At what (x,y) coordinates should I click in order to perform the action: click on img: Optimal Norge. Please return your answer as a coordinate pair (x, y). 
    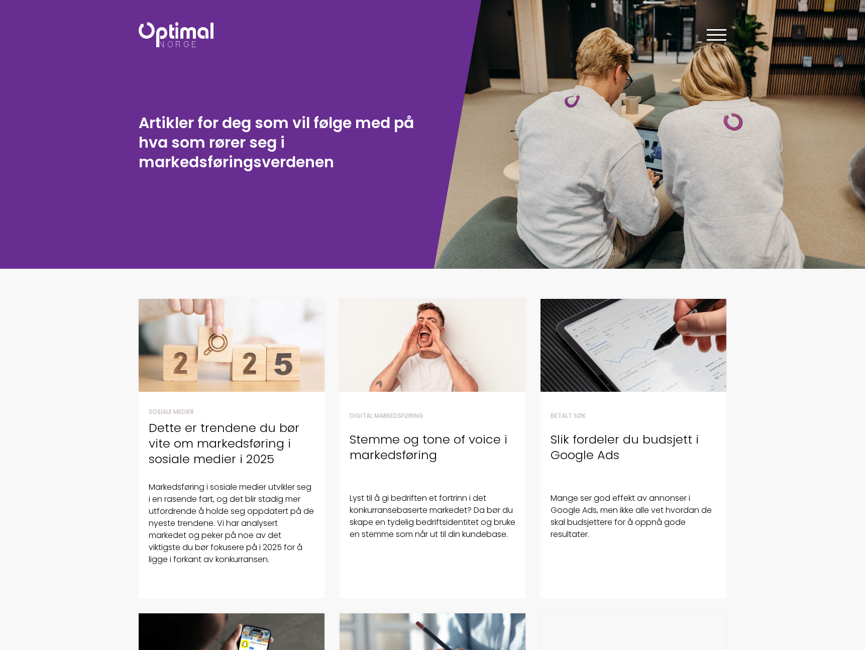
    Looking at the image, I should click on (176, 35).